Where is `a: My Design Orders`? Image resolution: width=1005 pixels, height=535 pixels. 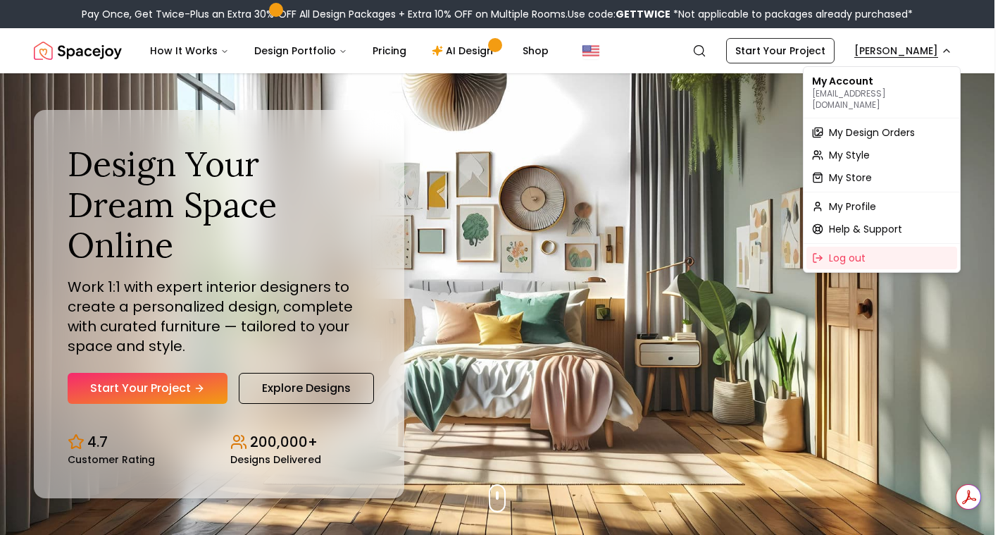
a: My Design Orders is located at coordinates (882, 132).